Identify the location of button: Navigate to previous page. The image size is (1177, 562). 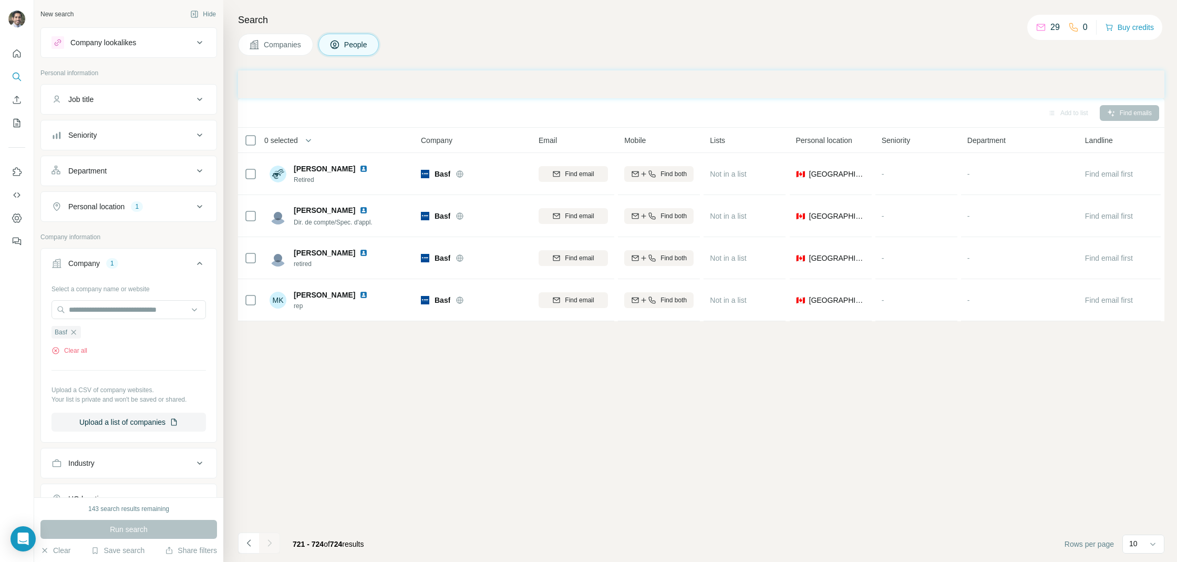
(249, 543).